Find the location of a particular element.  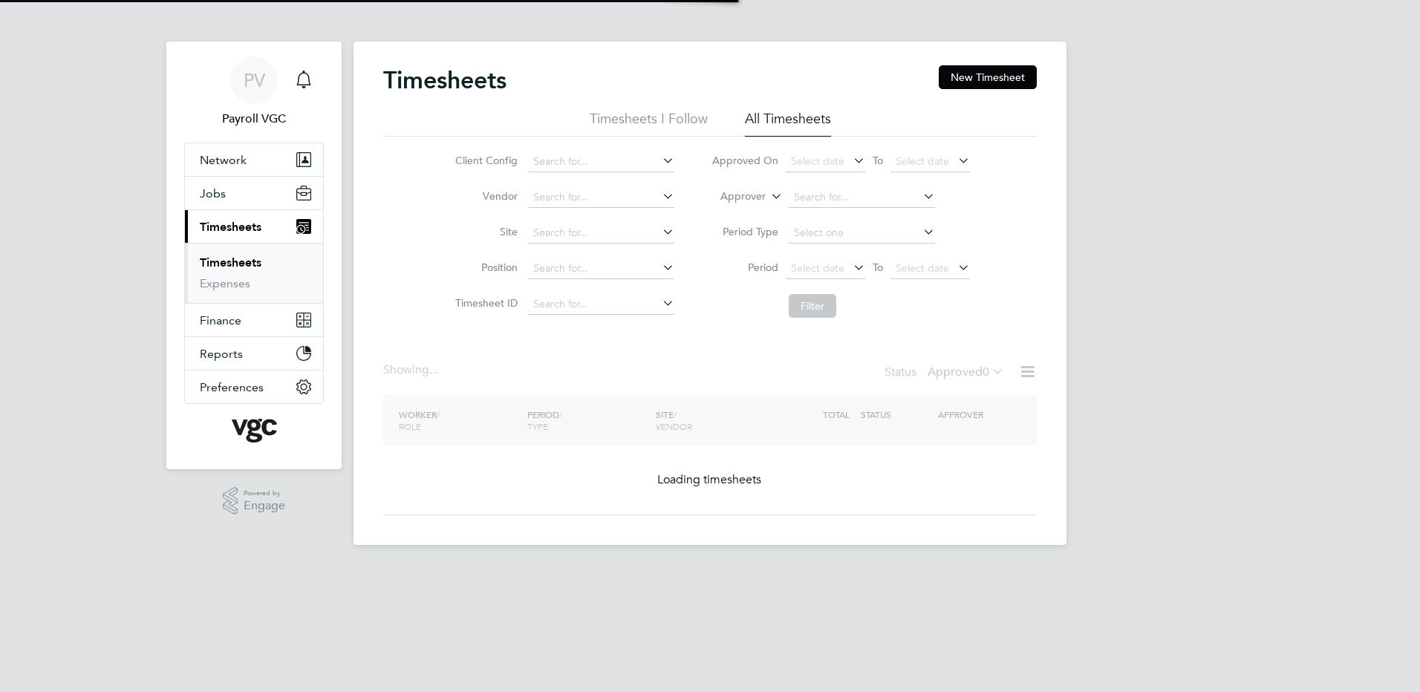

label: Approved is located at coordinates (965, 372).